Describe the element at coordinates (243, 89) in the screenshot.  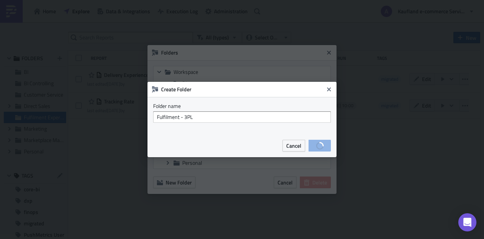
I see `h6: Create Folder` at that location.